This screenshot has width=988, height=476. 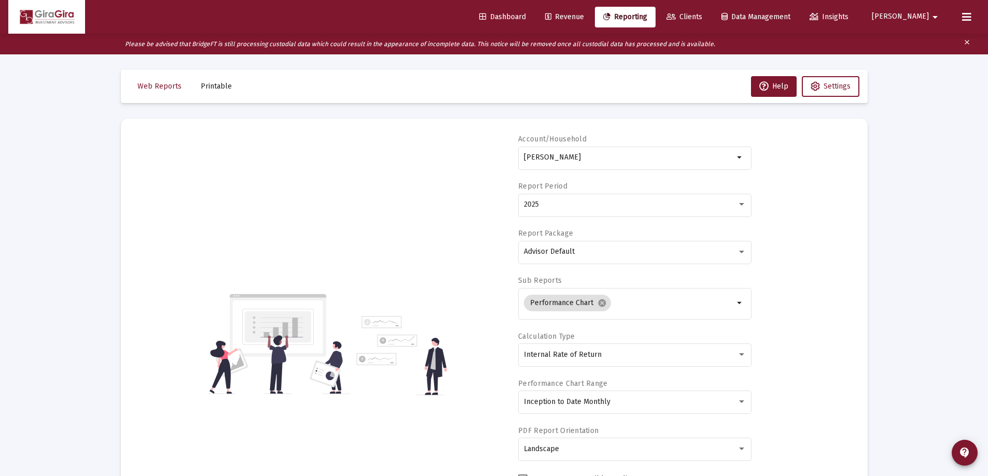 I want to click on mat-chip: Performance Chart, so click(x=567, y=303).